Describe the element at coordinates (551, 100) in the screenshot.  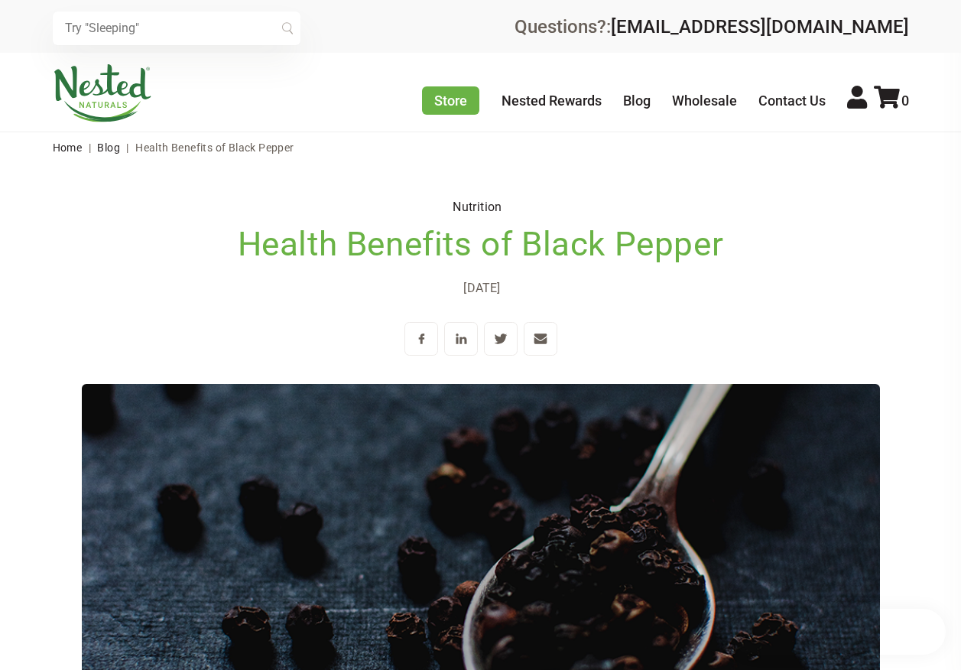
I see `a: Nested Rewards` at that location.